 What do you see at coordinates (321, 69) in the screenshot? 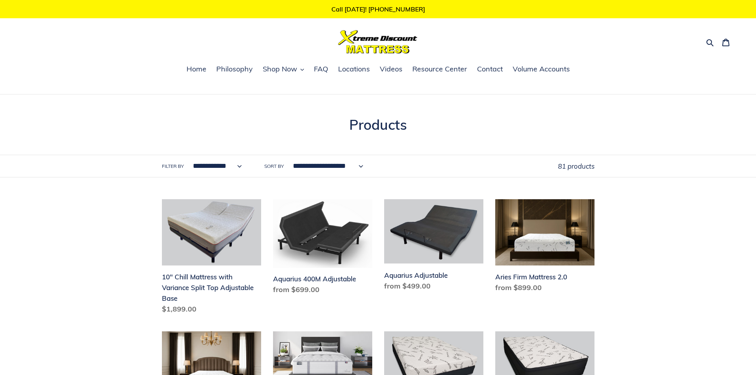
I see `span: FAQ` at bounding box center [321, 69].